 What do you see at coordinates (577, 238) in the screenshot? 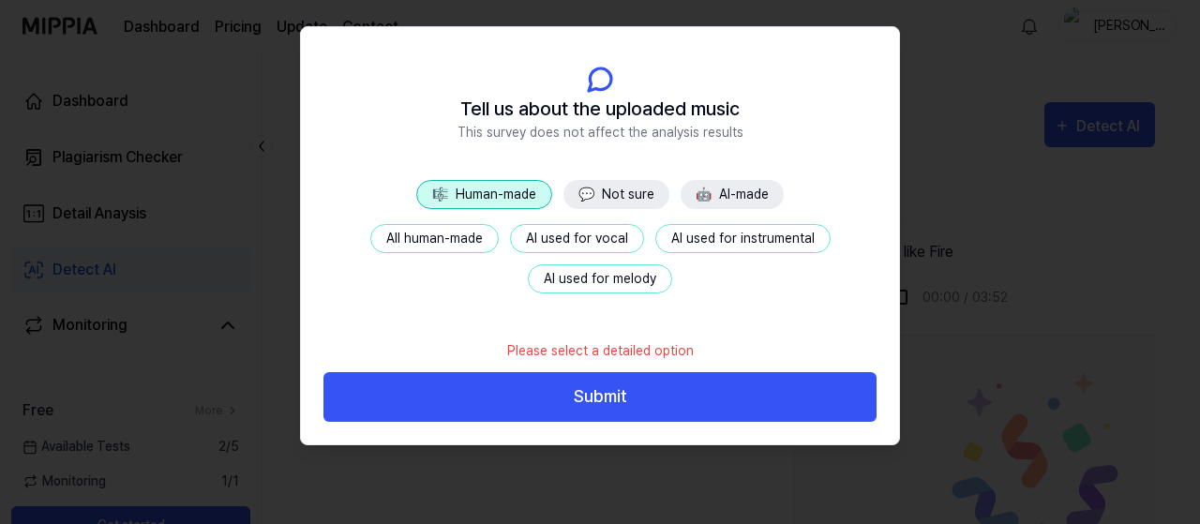
I see `button: AI used for vocal` at bounding box center [577, 238].